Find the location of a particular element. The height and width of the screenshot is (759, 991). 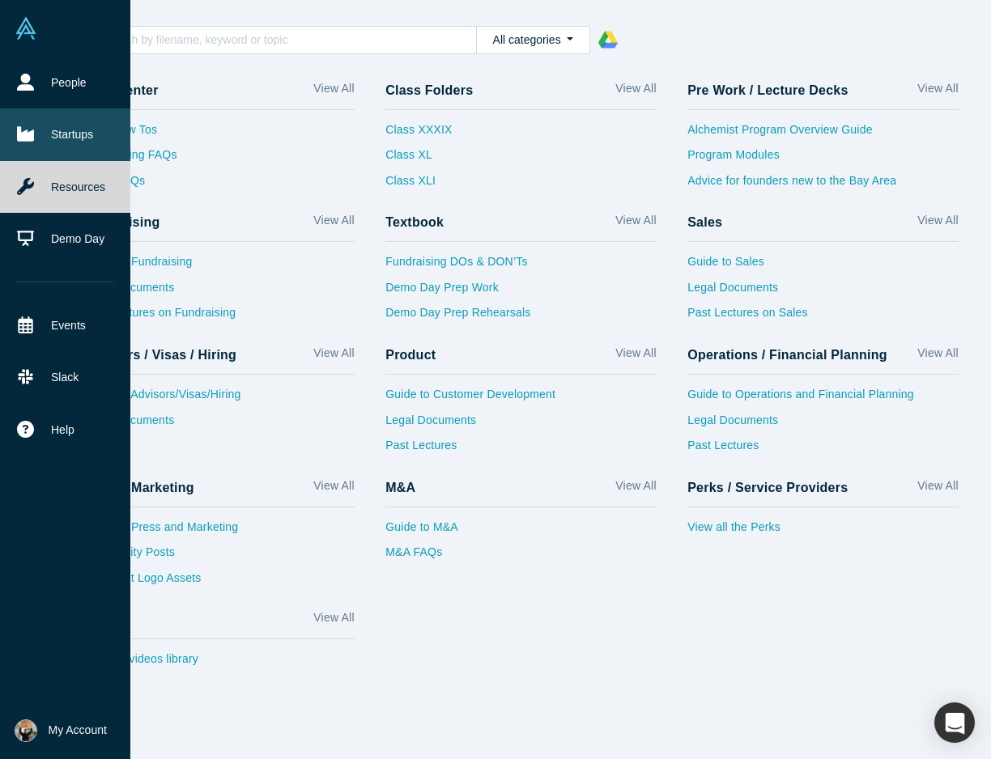

a: Guide to Customer Development is located at coordinates (521, 399).